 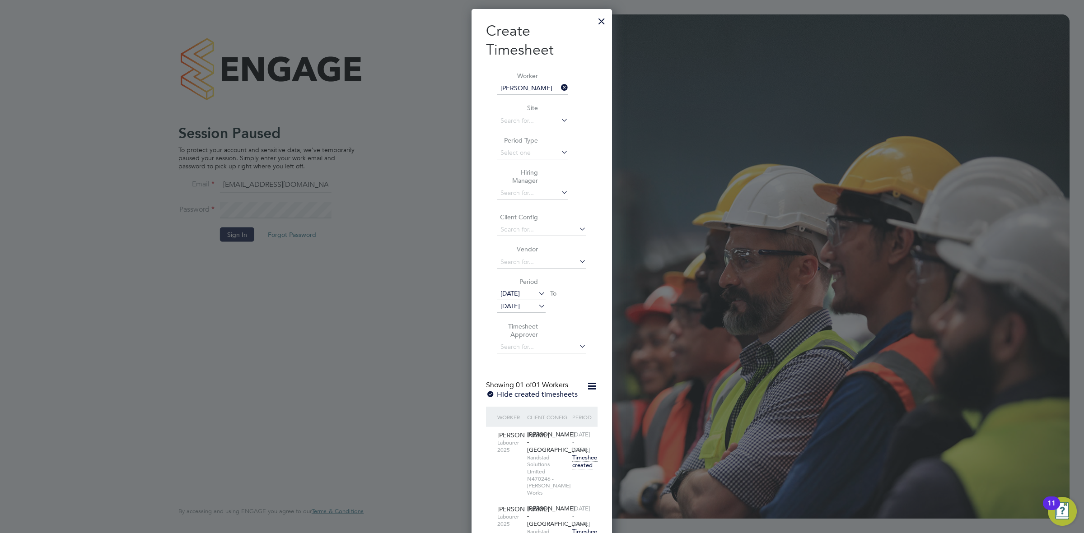 I want to click on span: 01 Workers, so click(x=542, y=385).